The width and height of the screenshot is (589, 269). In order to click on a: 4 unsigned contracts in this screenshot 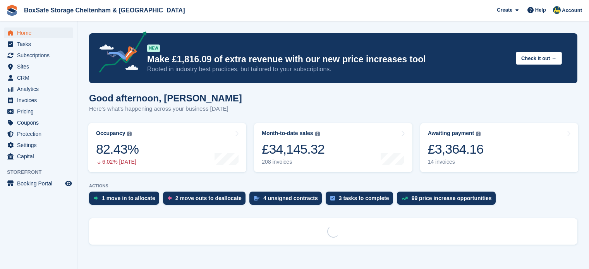, I will do `click(287, 200)`.